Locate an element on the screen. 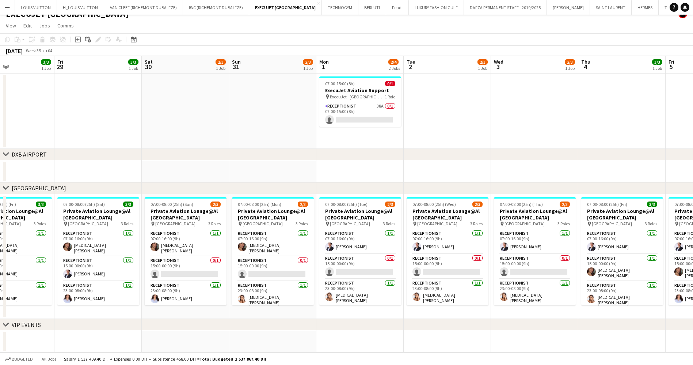 This screenshot has width=693, height=365. button: Fendi is located at coordinates (397, 7).